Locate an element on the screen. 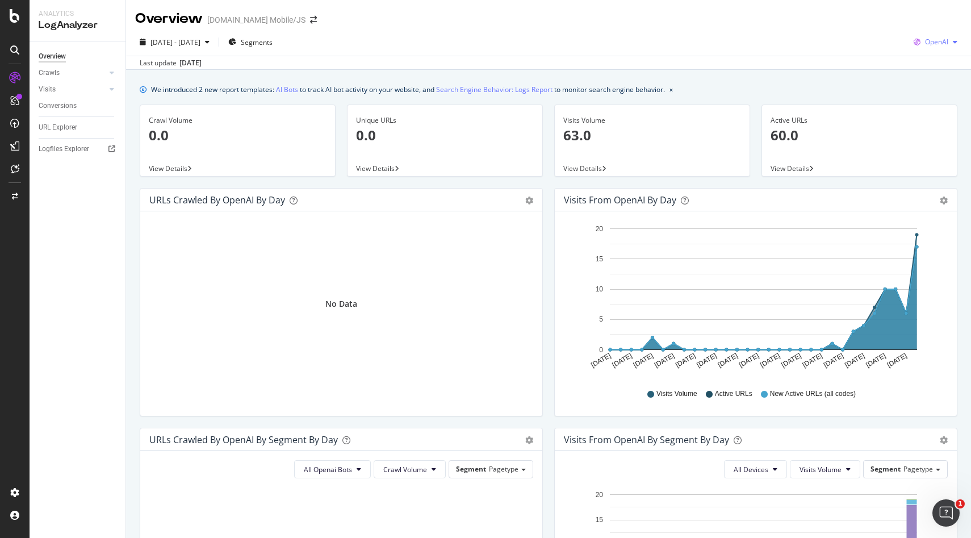  div: Crawl Volume is located at coordinates (237, 120).